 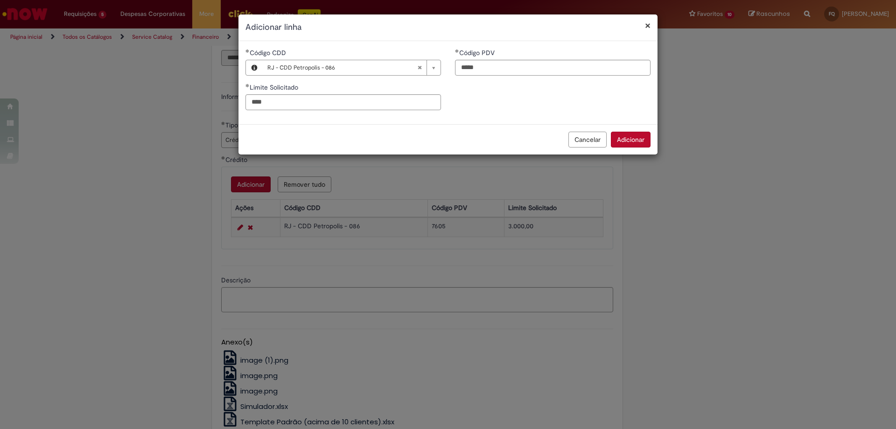 What do you see at coordinates (648, 25) in the screenshot?
I see `button: Fechar modal` at bounding box center [648, 25].